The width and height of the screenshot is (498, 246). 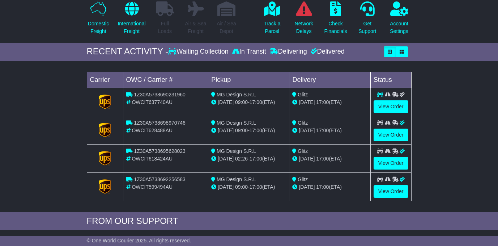 I want to click on p: Air & Sea Freight, so click(x=195, y=27).